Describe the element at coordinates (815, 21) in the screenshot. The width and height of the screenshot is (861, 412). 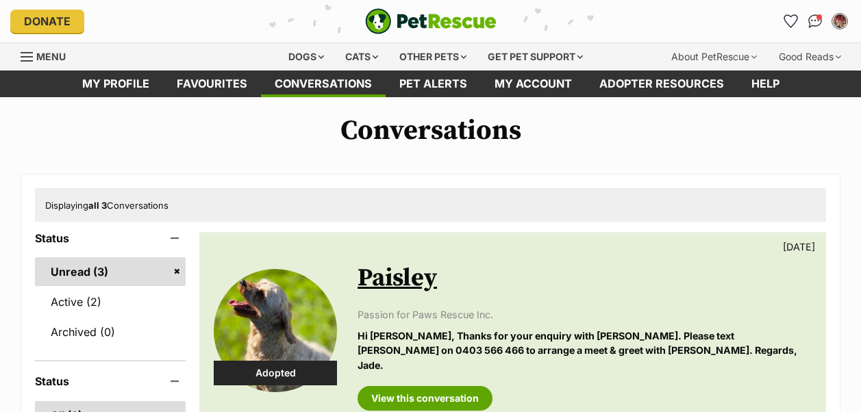
I see `ul: Account quick links` at that location.